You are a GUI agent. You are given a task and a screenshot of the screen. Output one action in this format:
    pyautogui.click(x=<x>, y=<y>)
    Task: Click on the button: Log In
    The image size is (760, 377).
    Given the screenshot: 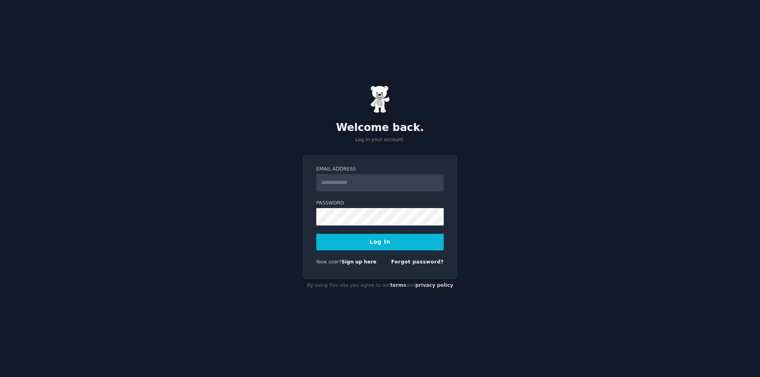 What is the action you would take?
    pyautogui.click(x=380, y=242)
    